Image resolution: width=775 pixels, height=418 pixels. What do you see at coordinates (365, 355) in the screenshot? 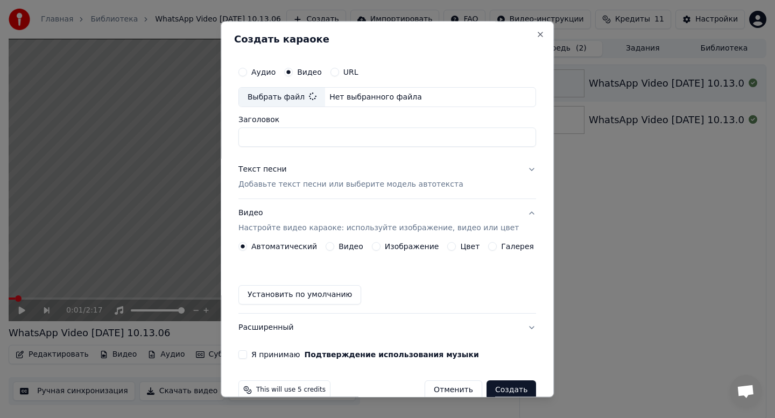
I see `label: Я принимаю` at bounding box center [365, 355].